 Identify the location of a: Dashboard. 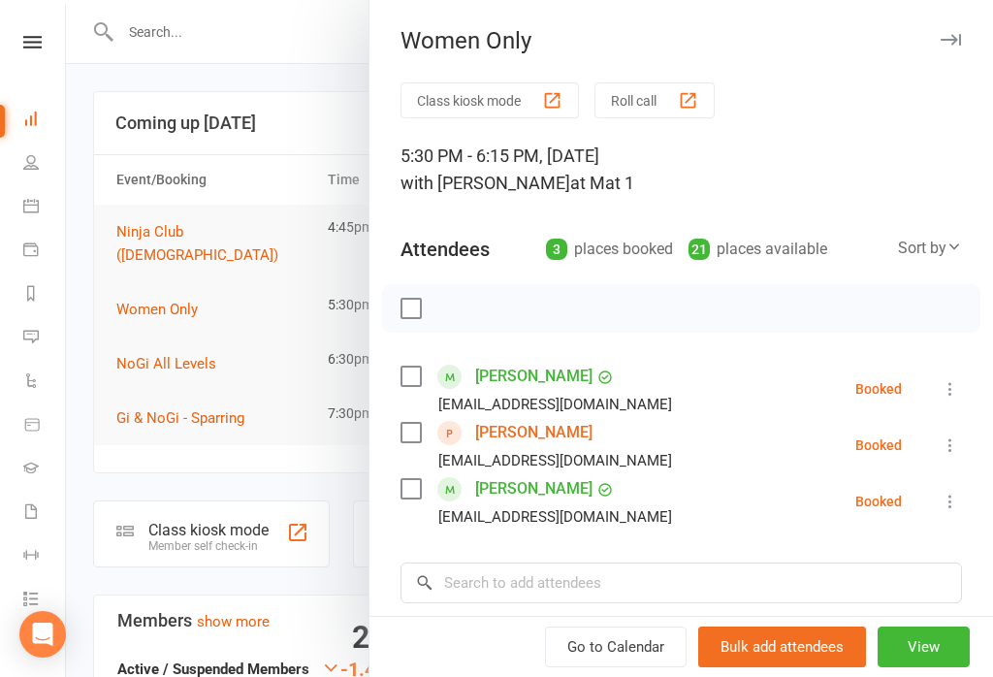
(45, 120).